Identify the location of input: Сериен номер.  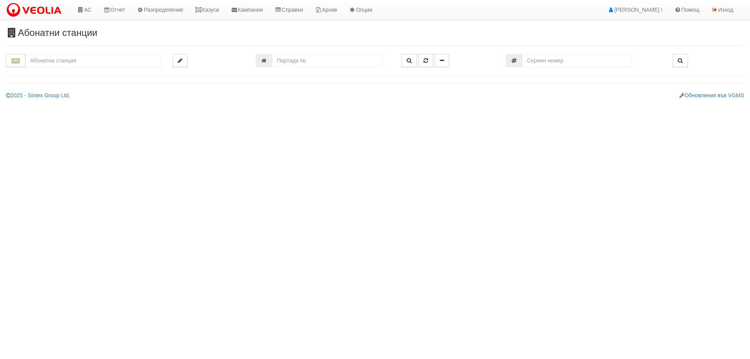
(577, 61).